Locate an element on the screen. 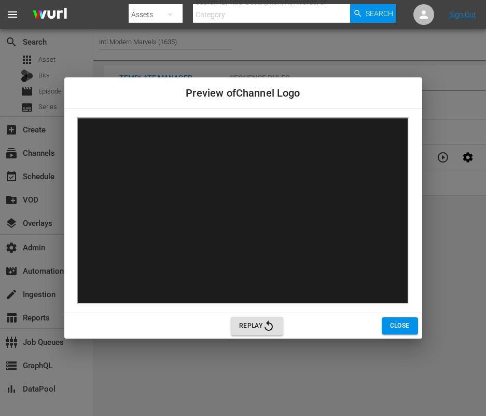 This screenshot has width=486, height=416. span: menu is located at coordinates (12, 15).